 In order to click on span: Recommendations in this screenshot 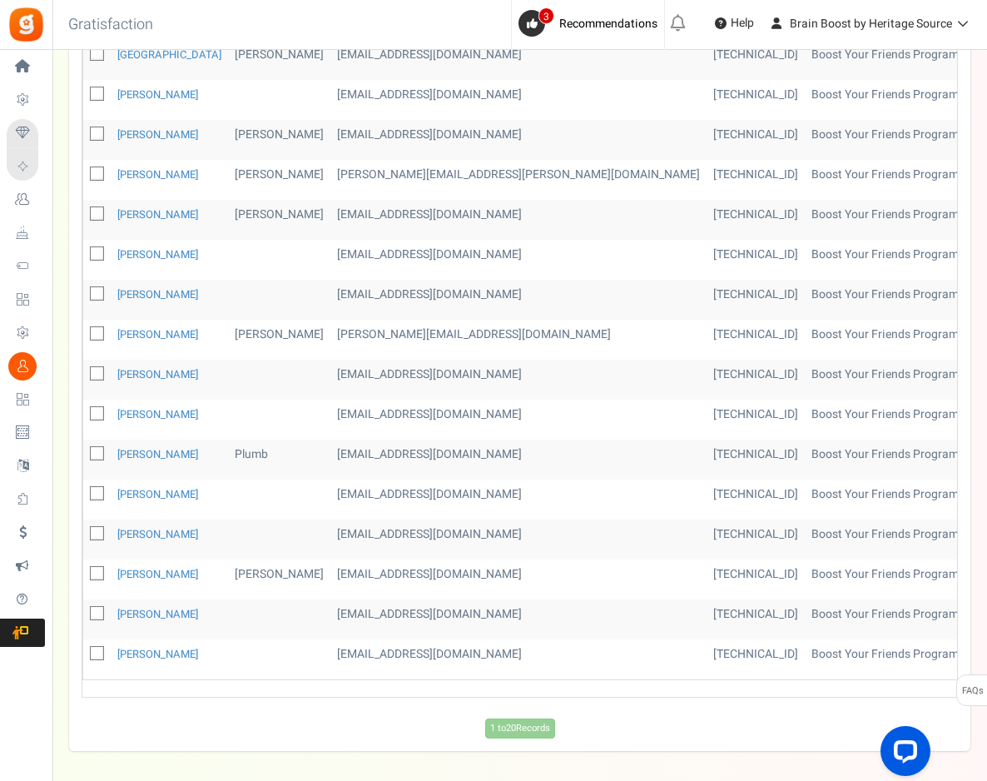, I will do `click(609, 23)`.